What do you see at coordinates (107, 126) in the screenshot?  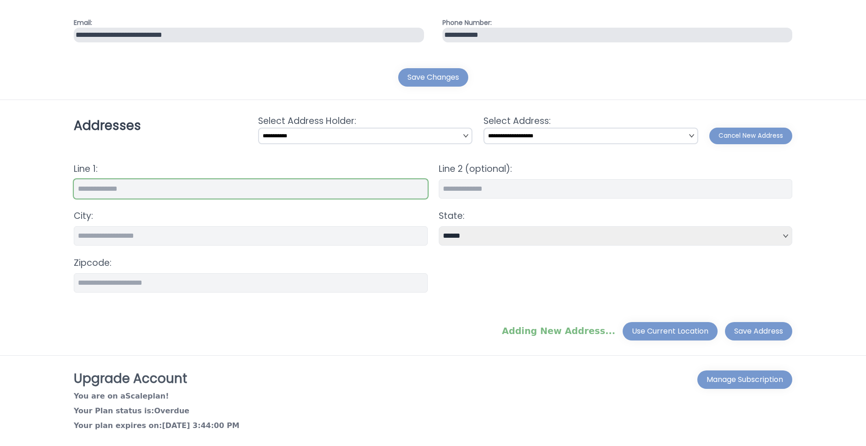 I see `h3: Addresses` at bounding box center [107, 126].